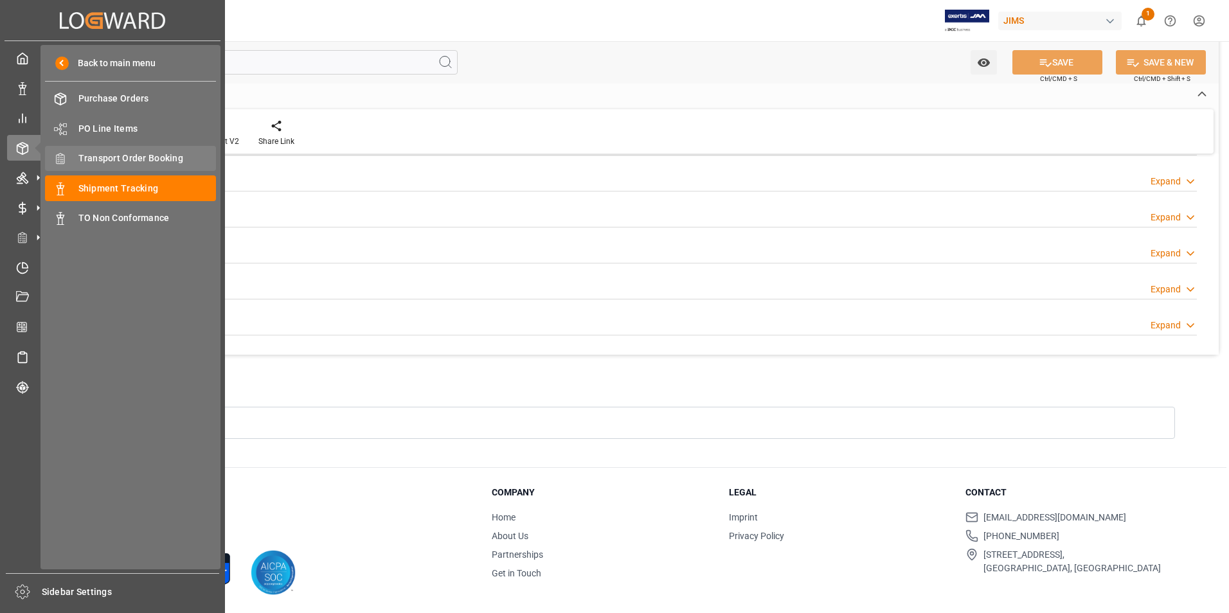  I want to click on a: Purchase Orders, so click(131, 98).